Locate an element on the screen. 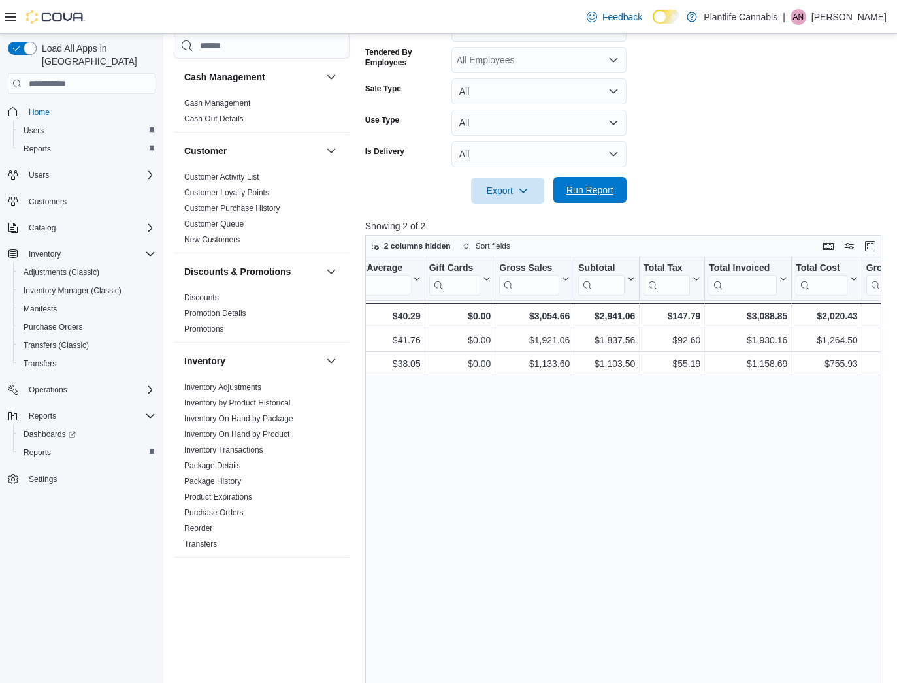 The width and height of the screenshot is (897, 683). a: Customer Purchase History is located at coordinates (232, 208).